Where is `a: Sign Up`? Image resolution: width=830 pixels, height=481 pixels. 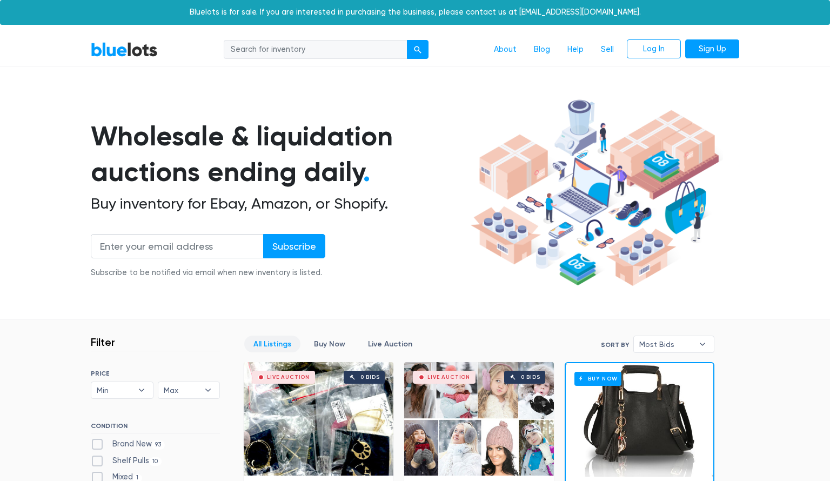 a: Sign Up is located at coordinates (712, 49).